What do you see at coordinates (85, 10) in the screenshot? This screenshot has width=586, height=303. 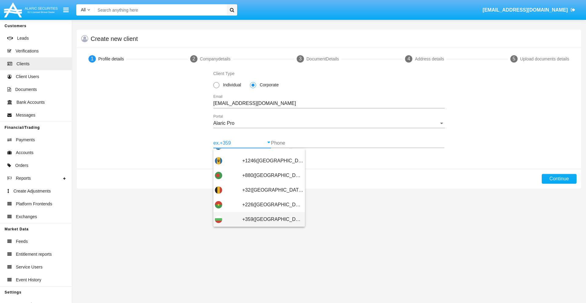 I see `a: All` at bounding box center [85, 10].